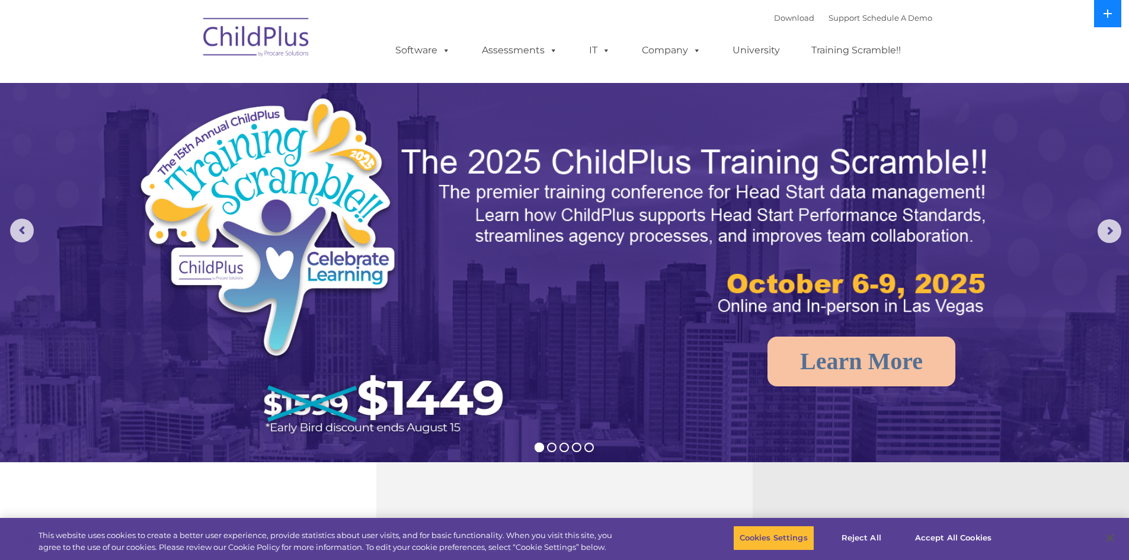 The image size is (1129, 560). I want to click on a: Support, so click(844, 18).